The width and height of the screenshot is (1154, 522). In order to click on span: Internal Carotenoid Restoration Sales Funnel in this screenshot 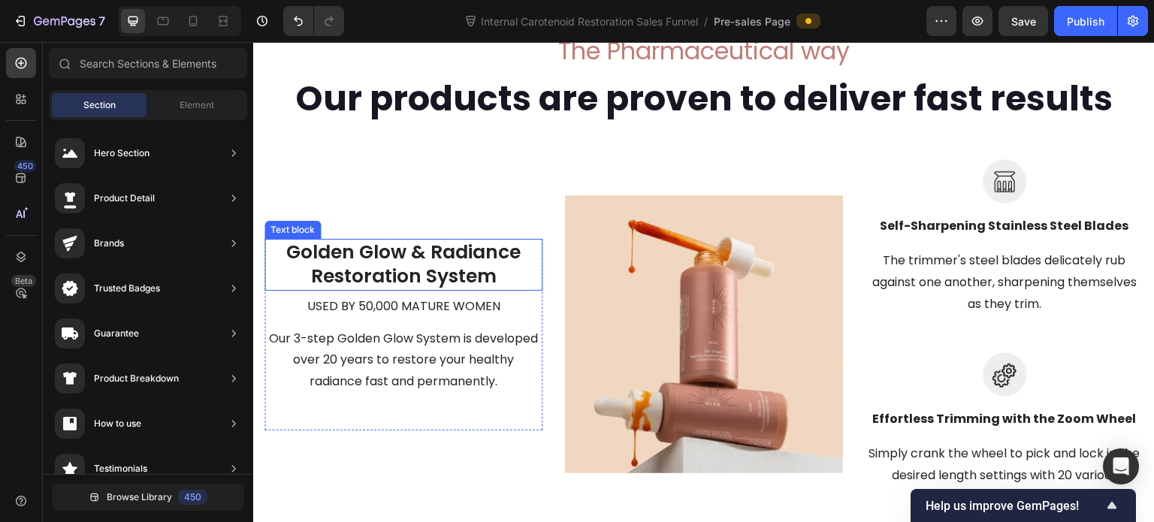, I will do `click(589, 21)`.